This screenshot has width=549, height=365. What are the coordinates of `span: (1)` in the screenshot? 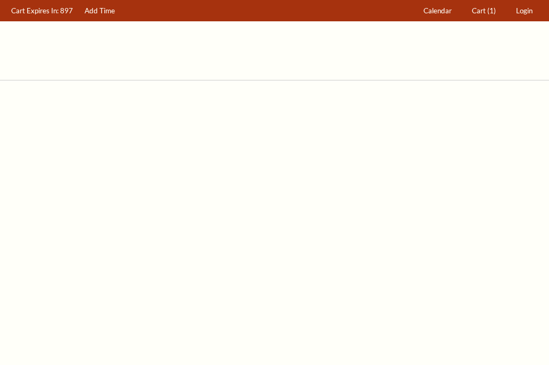 It's located at (492, 11).